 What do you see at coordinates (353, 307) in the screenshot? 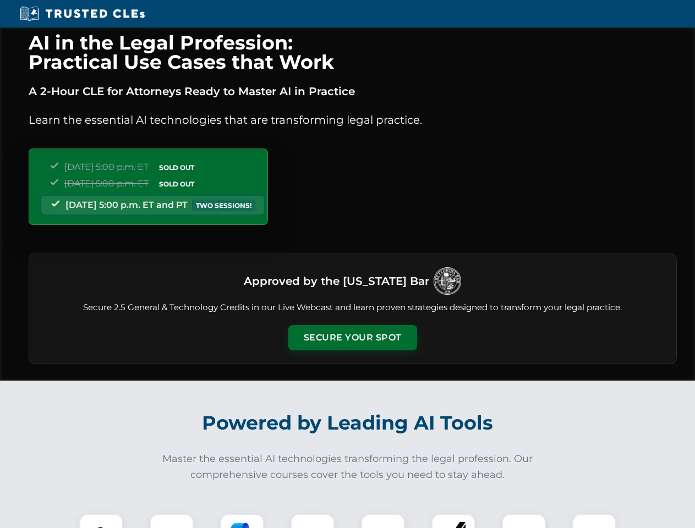
I see `p: Secure 2.5 General & Technology Credits in our Live Webcast and learn proven strategies designed ...` at bounding box center [353, 307].